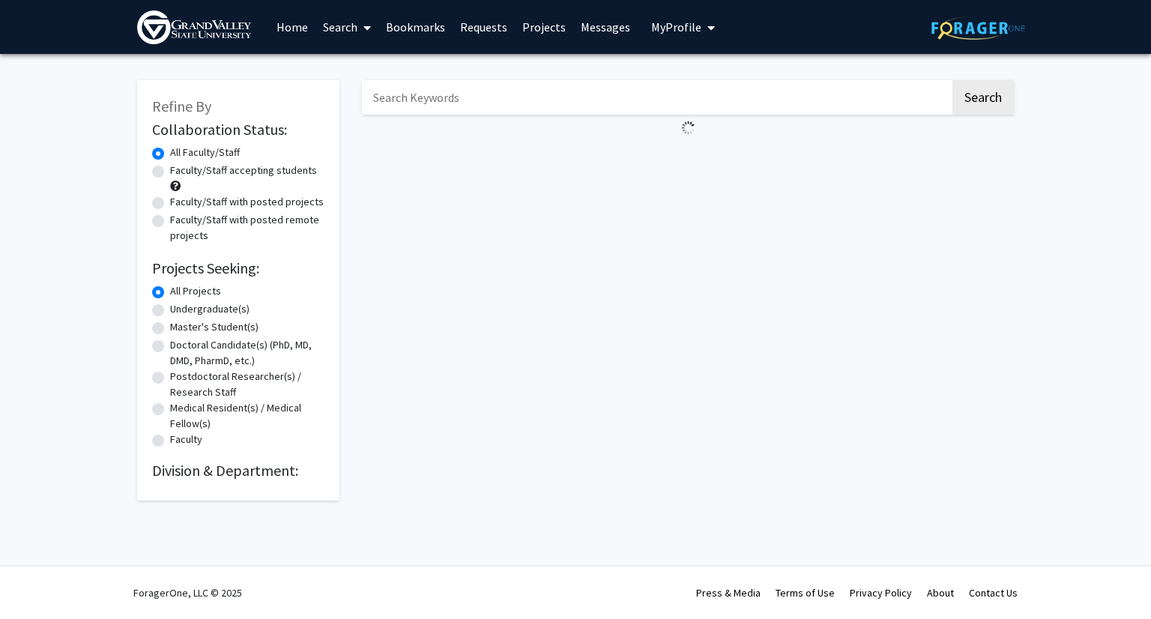 The height and width of the screenshot is (619, 1151). What do you see at coordinates (246, 202) in the screenshot?
I see `label: Faculty/Staff with posted projects` at bounding box center [246, 202].